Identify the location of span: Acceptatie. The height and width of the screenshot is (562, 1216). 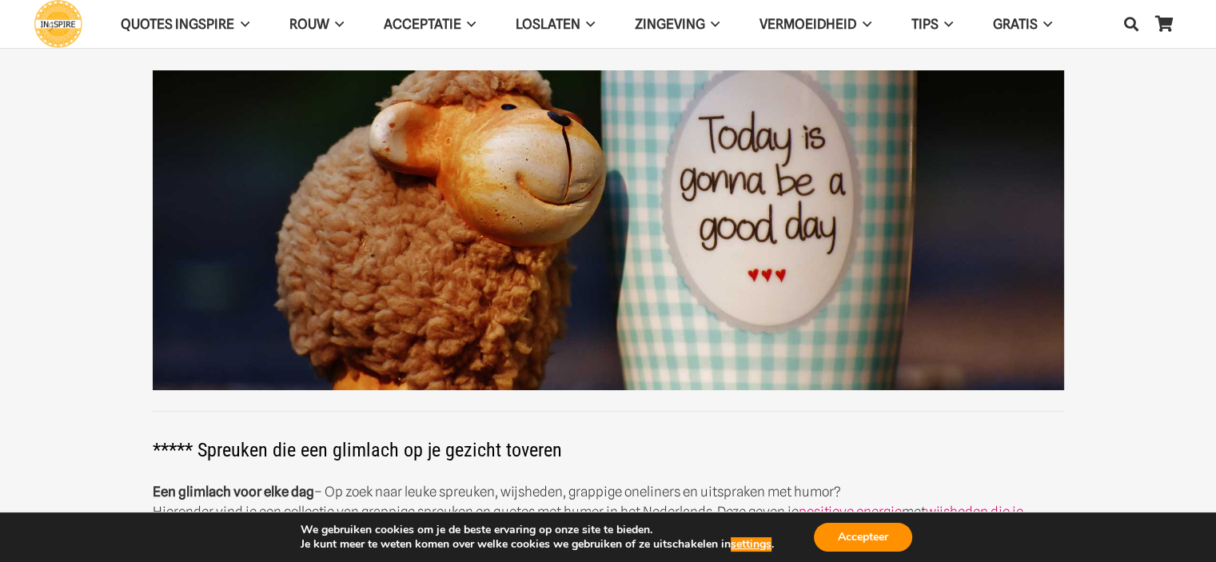
(422, 24).